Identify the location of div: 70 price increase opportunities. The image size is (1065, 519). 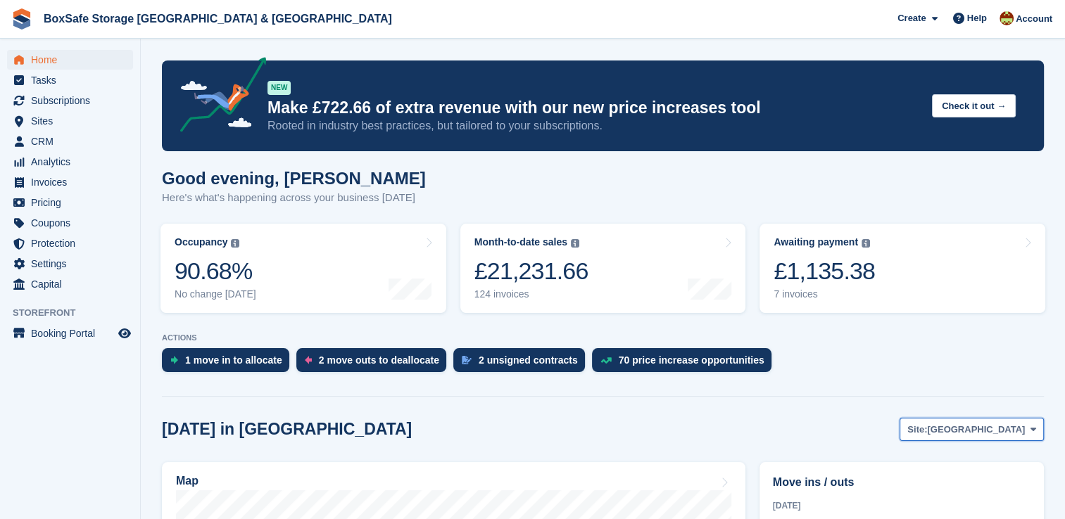
(691, 360).